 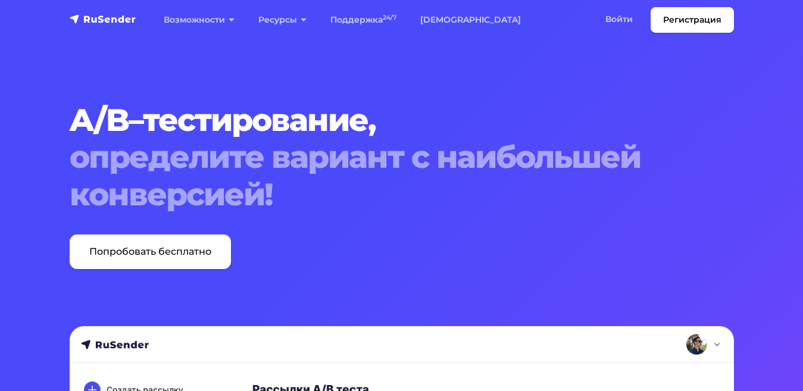 What do you see at coordinates (150, 252) in the screenshot?
I see `a: Попробовать бесплатно` at bounding box center [150, 252].